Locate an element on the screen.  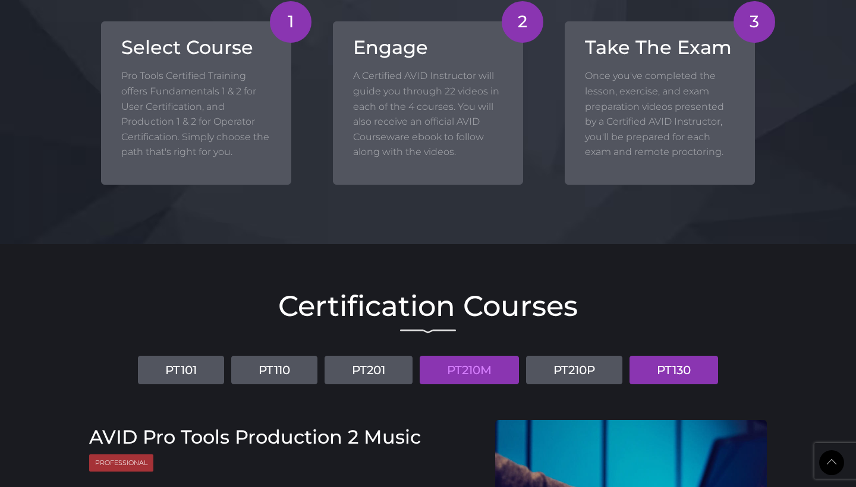
p: Pro Tools Certified Training offers Fundamentals 1 & 2 for User Certification, and Production 1 &... is located at coordinates (196, 114).